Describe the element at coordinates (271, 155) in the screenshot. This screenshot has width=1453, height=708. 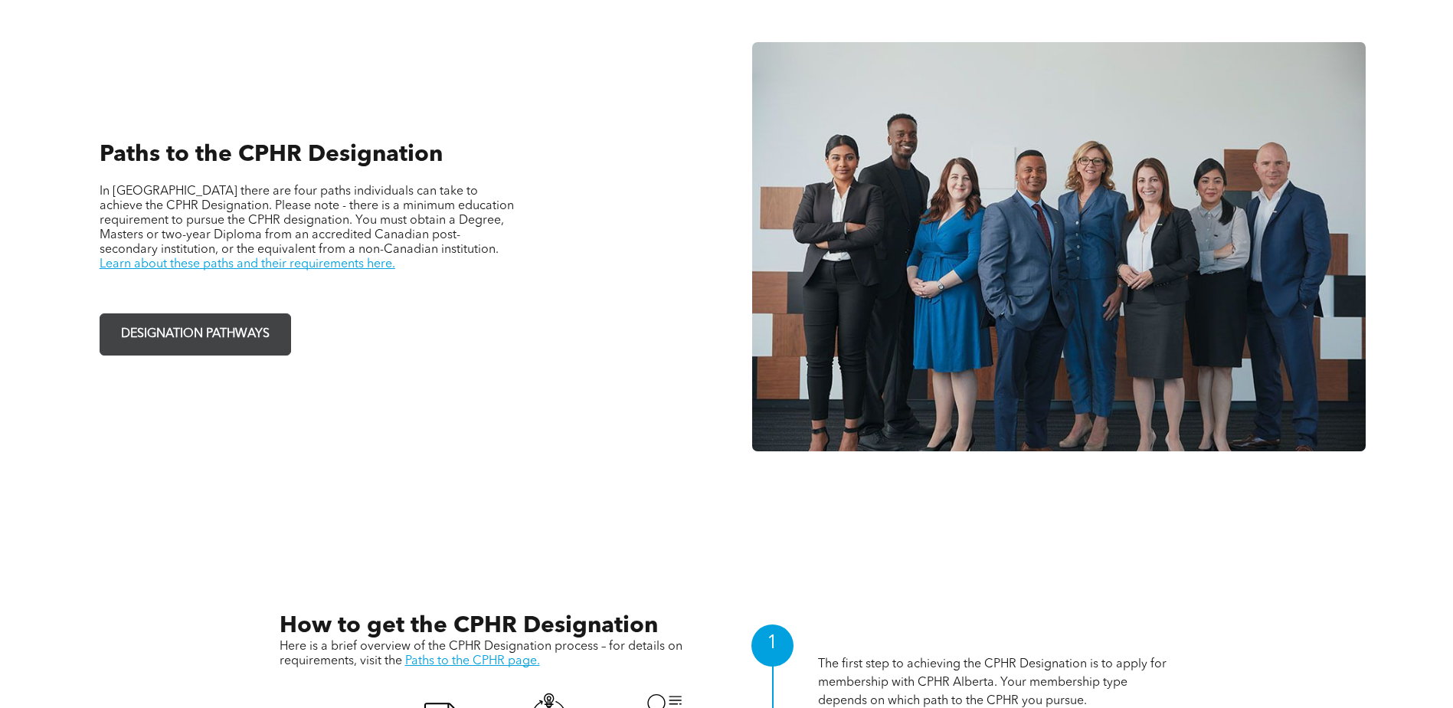
I see `span: Paths to the CPHR Designation` at that location.